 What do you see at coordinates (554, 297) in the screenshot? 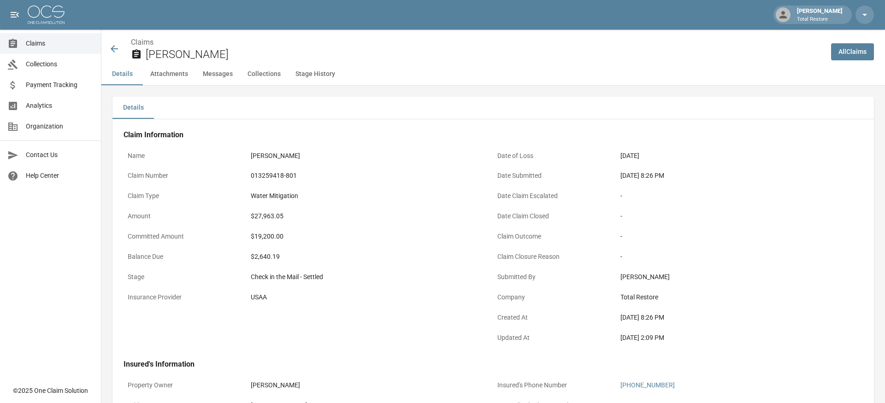
I see `p: Company` at bounding box center [554, 297].